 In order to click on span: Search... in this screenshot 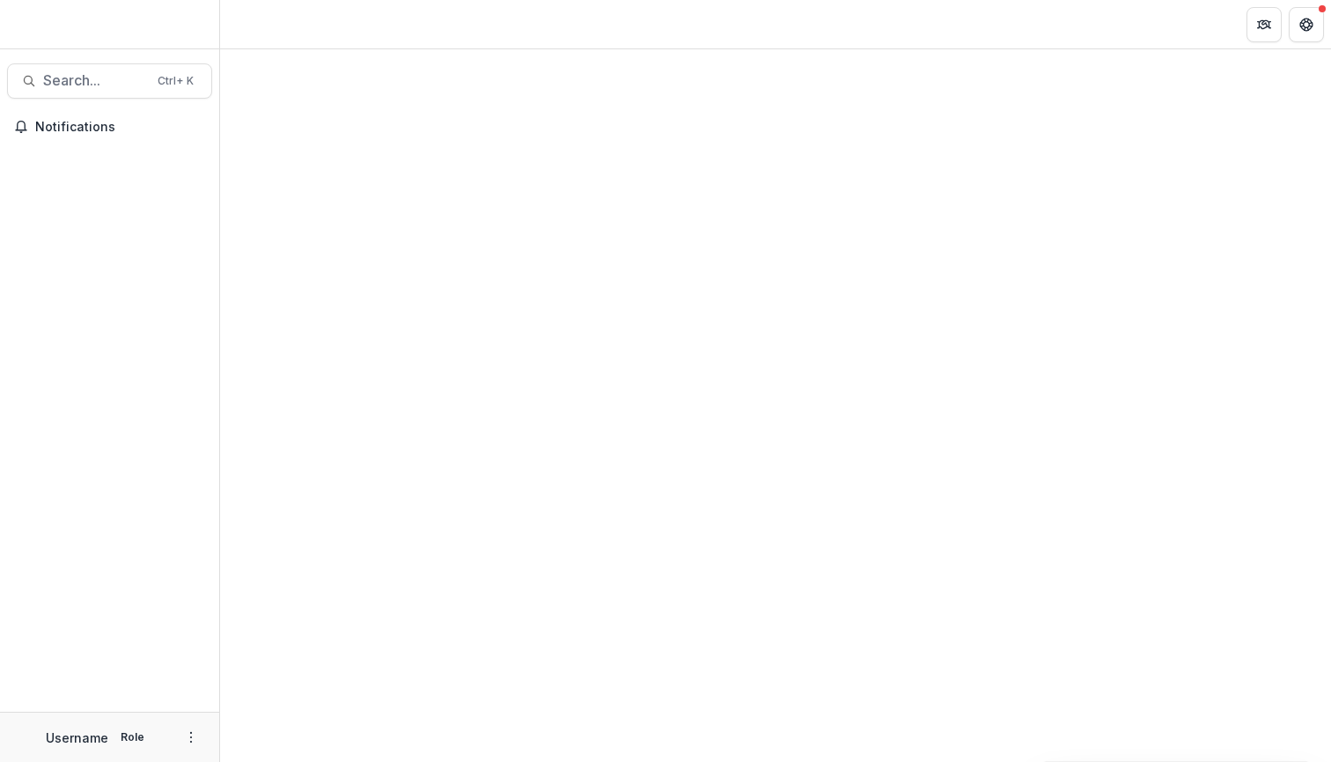, I will do `click(95, 80)`.